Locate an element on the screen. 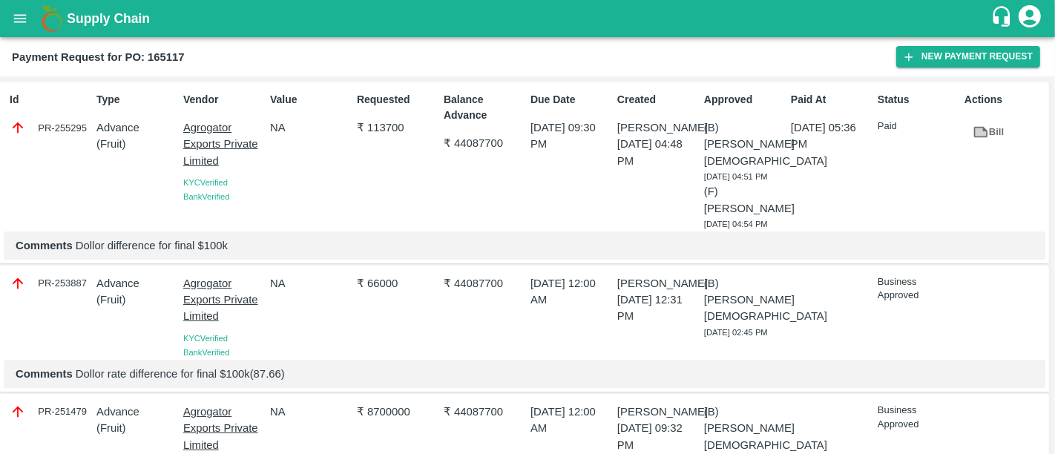 Image resolution: width=1055 pixels, height=454 pixels. a: Supply Chain is located at coordinates (528, 19).